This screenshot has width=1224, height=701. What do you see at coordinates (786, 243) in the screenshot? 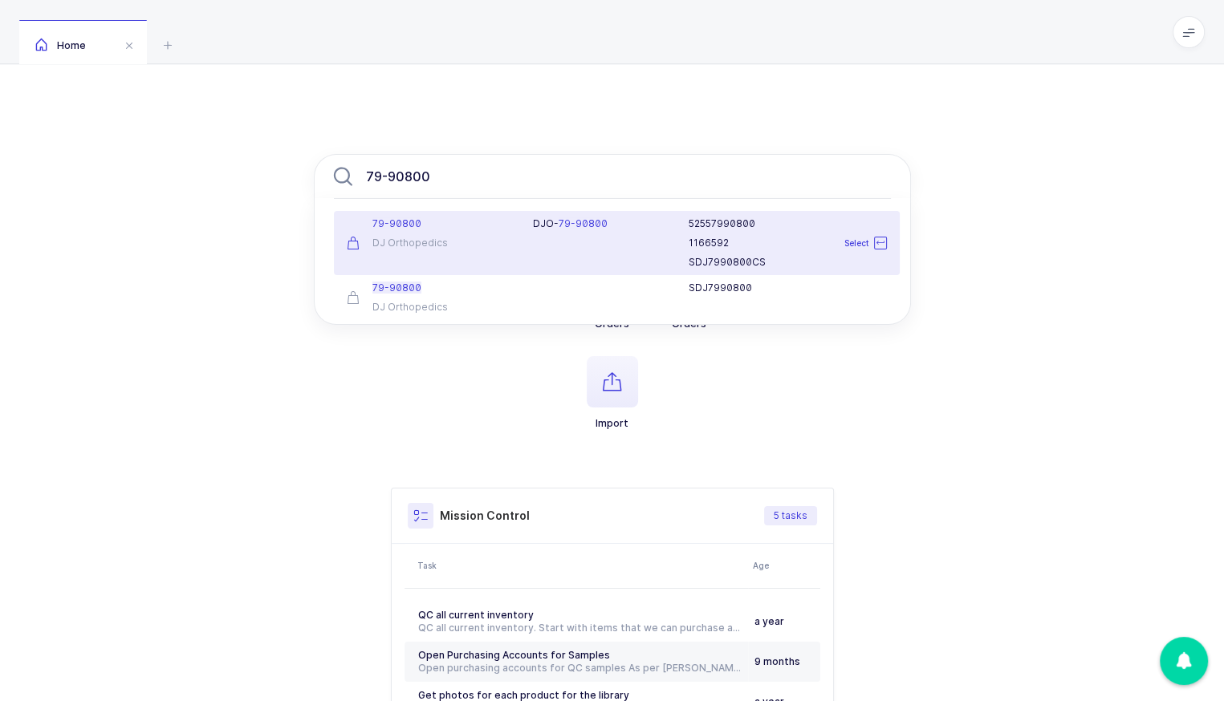
I see `div: 1166592` at bounding box center [786, 243].